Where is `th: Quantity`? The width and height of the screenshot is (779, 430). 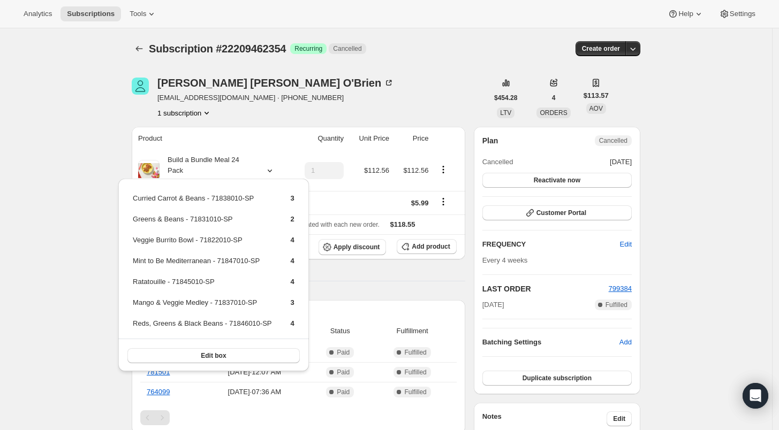
th: Quantity is located at coordinates (318, 139).